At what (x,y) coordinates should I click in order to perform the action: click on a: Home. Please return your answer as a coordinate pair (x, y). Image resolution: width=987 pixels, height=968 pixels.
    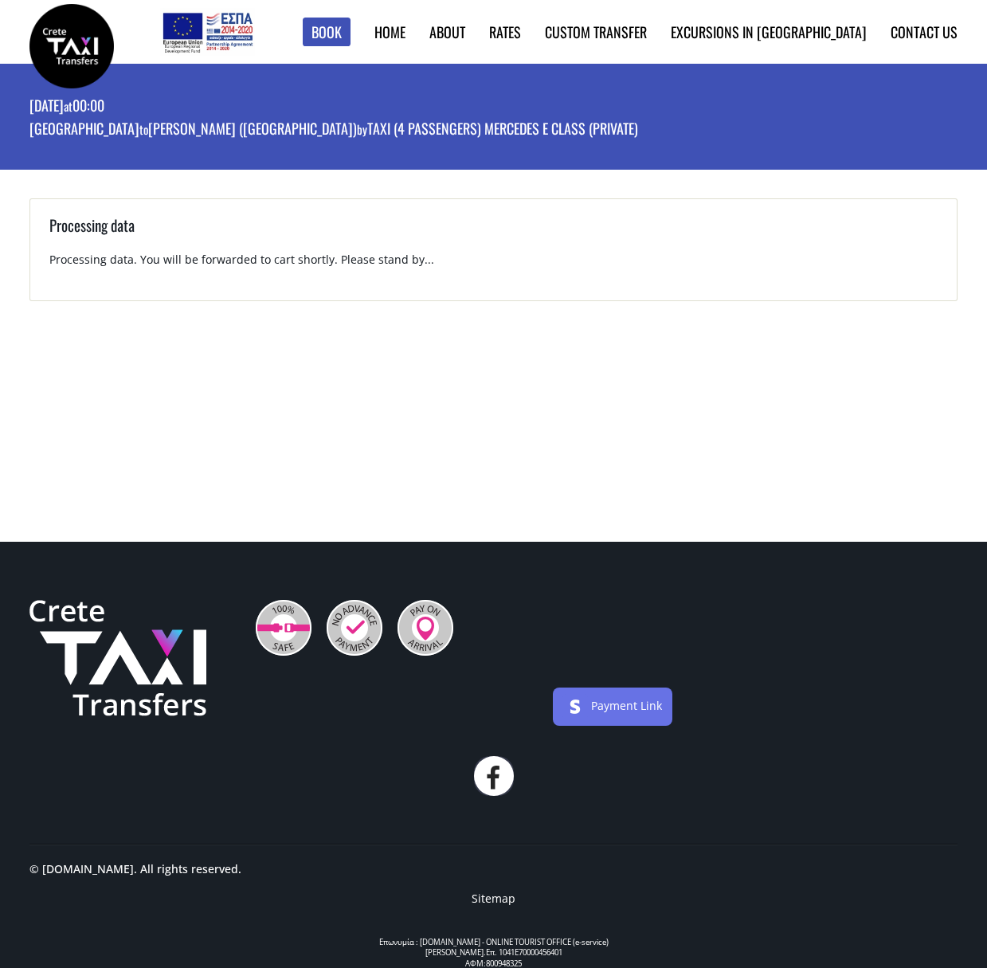
    Looking at the image, I should click on (390, 32).